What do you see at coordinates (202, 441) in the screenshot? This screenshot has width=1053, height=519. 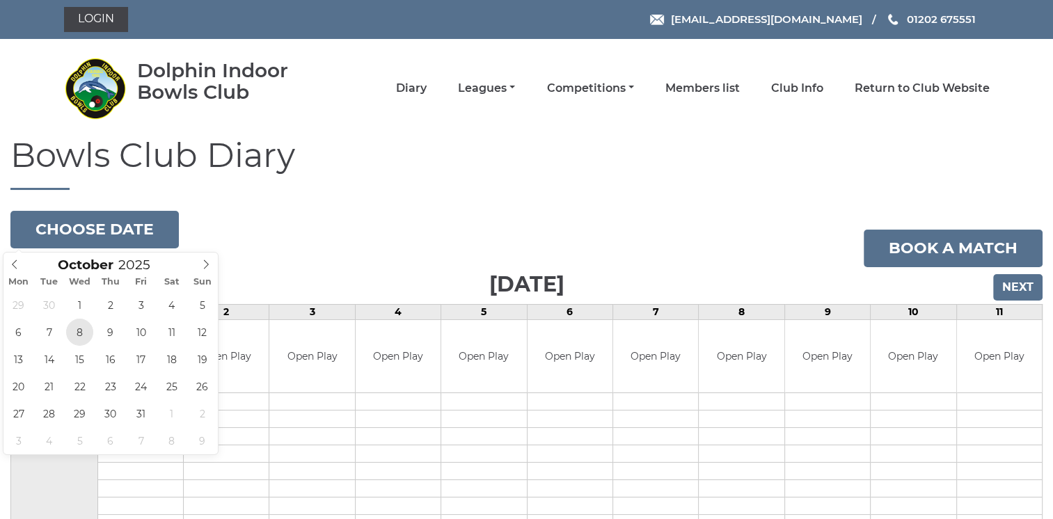 I see `span: November 9, 2025` at bounding box center [202, 441].